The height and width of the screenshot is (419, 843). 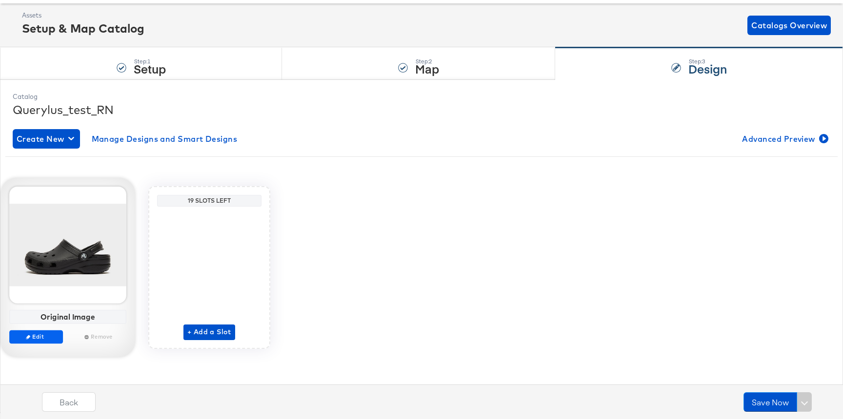 What do you see at coordinates (164, 139) in the screenshot?
I see `button: Manage Designs and Smart Designs` at bounding box center [164, 139].